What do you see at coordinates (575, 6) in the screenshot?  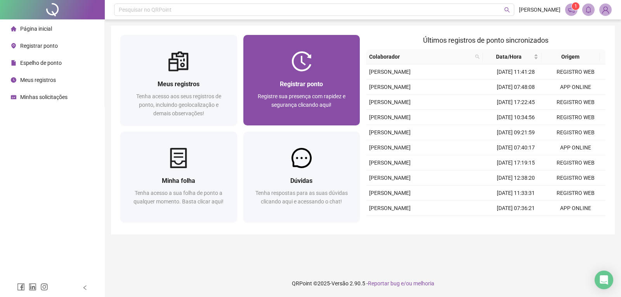 I see `span: 1` at bounding box center [575, 6].